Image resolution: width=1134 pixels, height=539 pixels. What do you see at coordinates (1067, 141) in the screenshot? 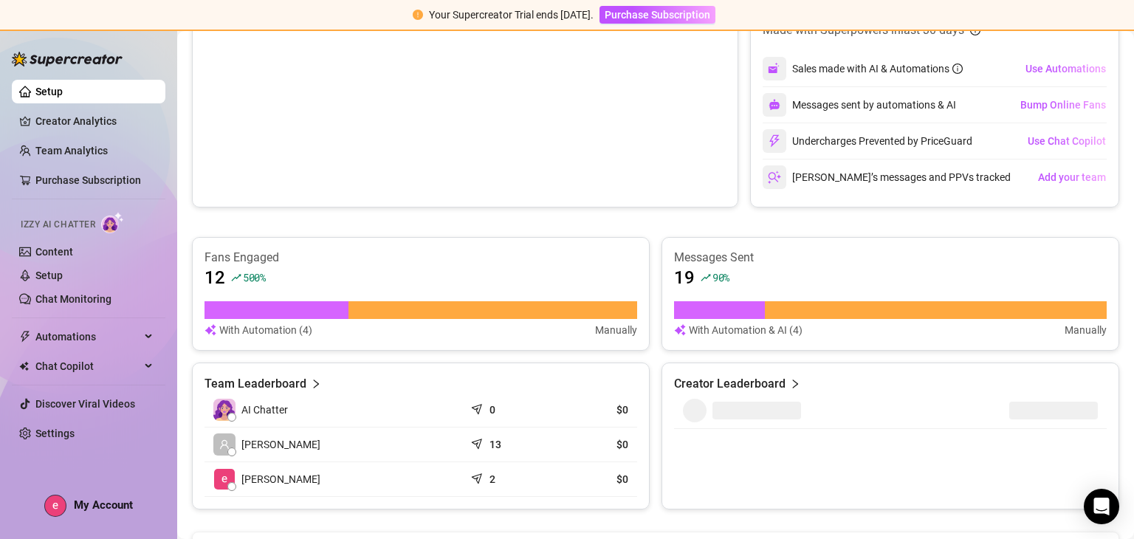
I see `span: Use Chat Copilot` at bounding box center [1067, 141].